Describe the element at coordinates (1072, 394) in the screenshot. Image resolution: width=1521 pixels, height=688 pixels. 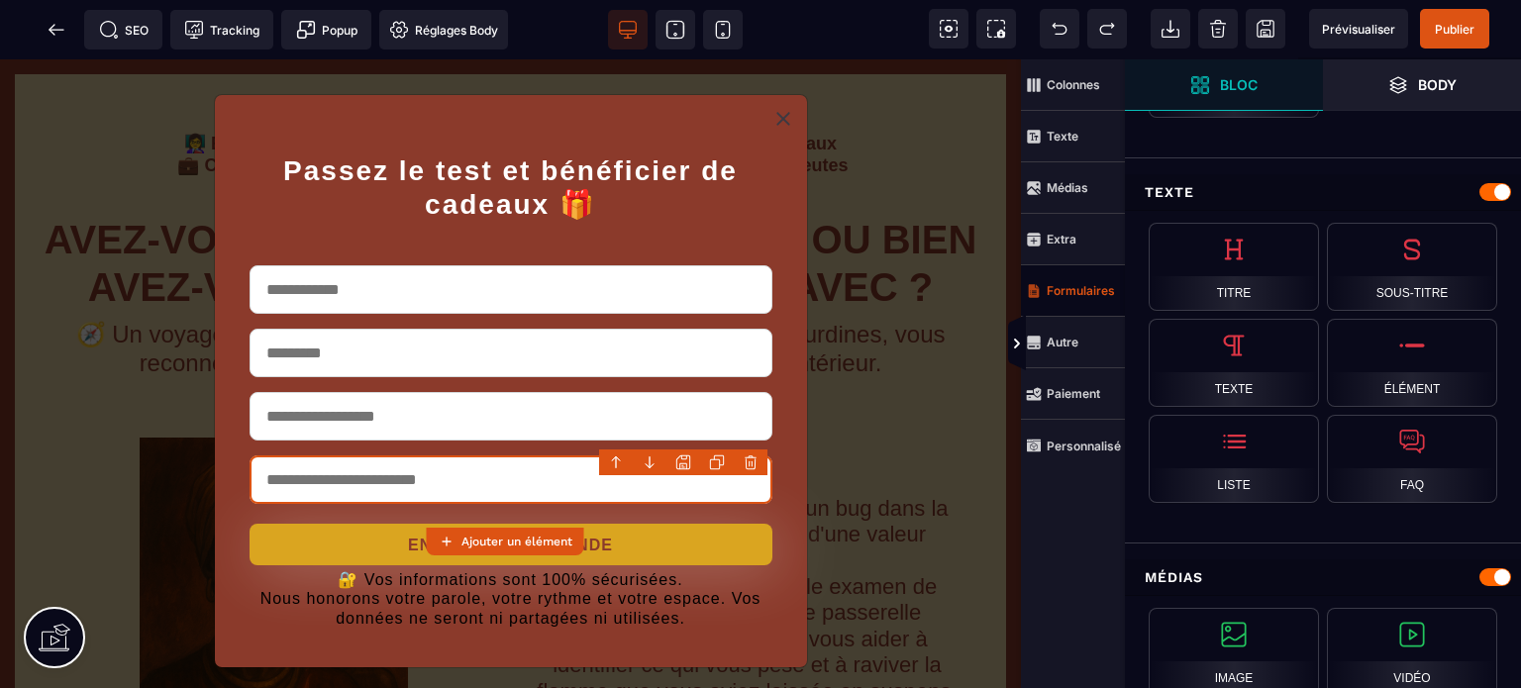
I see `span: Paiement` at that location.